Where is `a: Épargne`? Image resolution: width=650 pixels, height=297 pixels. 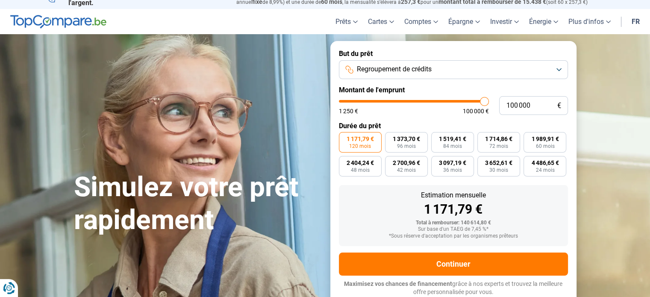
a: Épargne is located at coordinates (464, 21).